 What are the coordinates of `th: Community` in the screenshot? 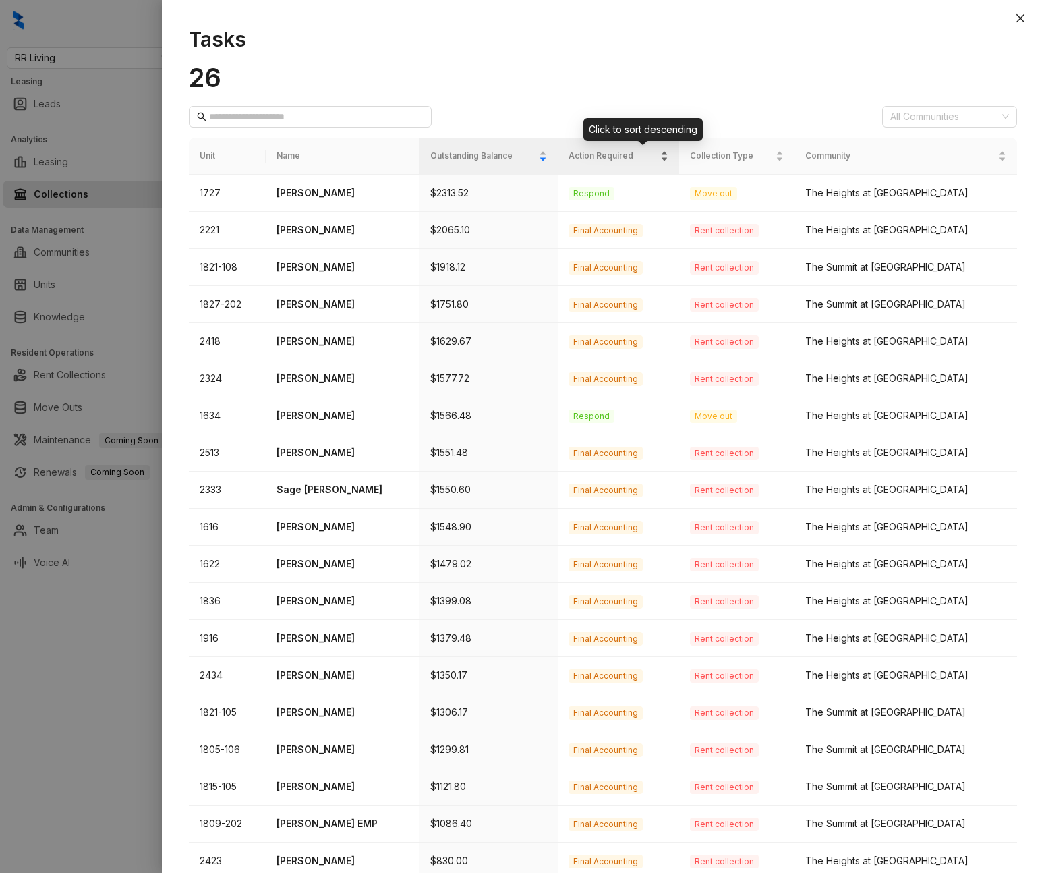 It's located at (906, 156).